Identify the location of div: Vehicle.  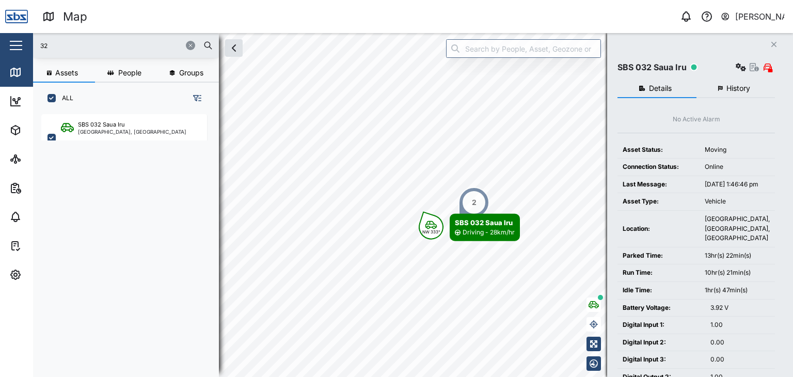
(737, 201).